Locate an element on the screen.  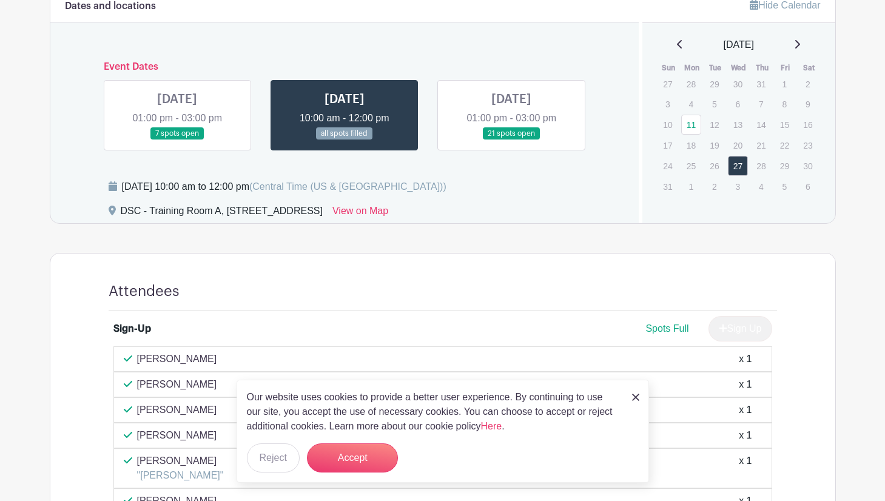
p: 16 is located at coordinates (807, 124).